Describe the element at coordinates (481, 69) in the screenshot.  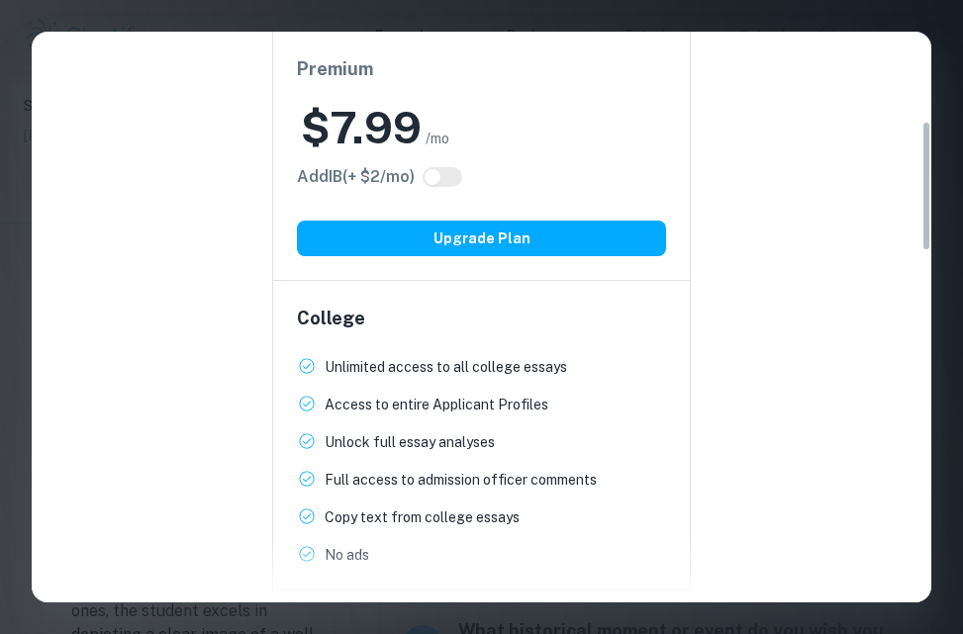
I see `h6: Premium` at that location.